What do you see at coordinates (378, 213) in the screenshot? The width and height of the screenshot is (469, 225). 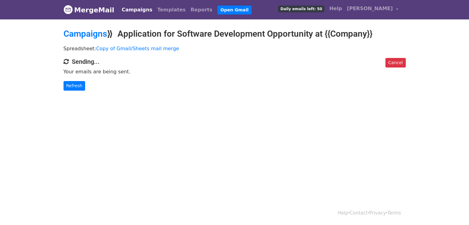 I see `a: Privacy` at bounding box center [378, 213].